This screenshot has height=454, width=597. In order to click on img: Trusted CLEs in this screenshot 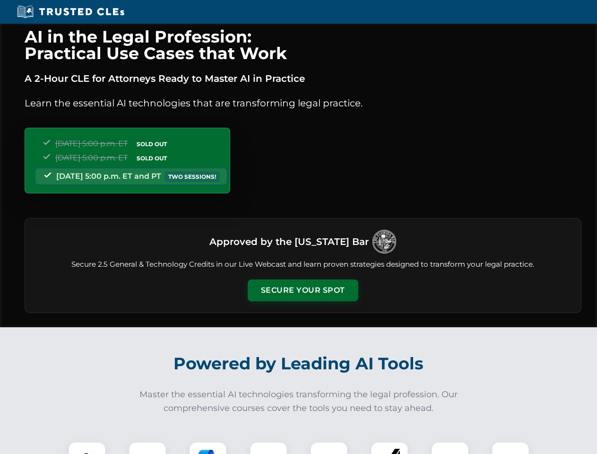, I will do `click(70, 12)`.